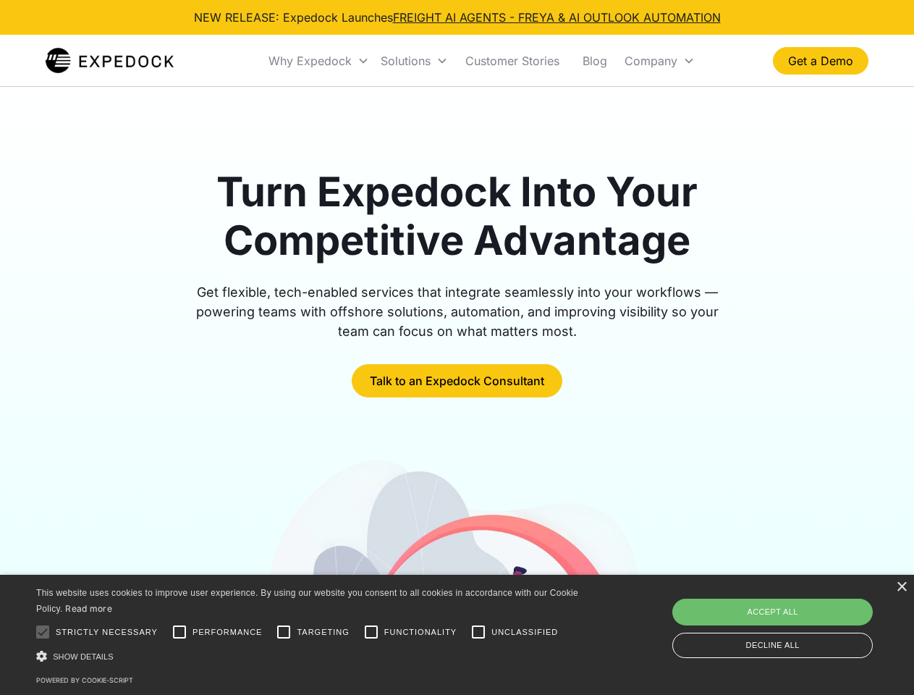 The image size is (914, 695). I want to click on span: Strictly necessary, so click(106, 632).